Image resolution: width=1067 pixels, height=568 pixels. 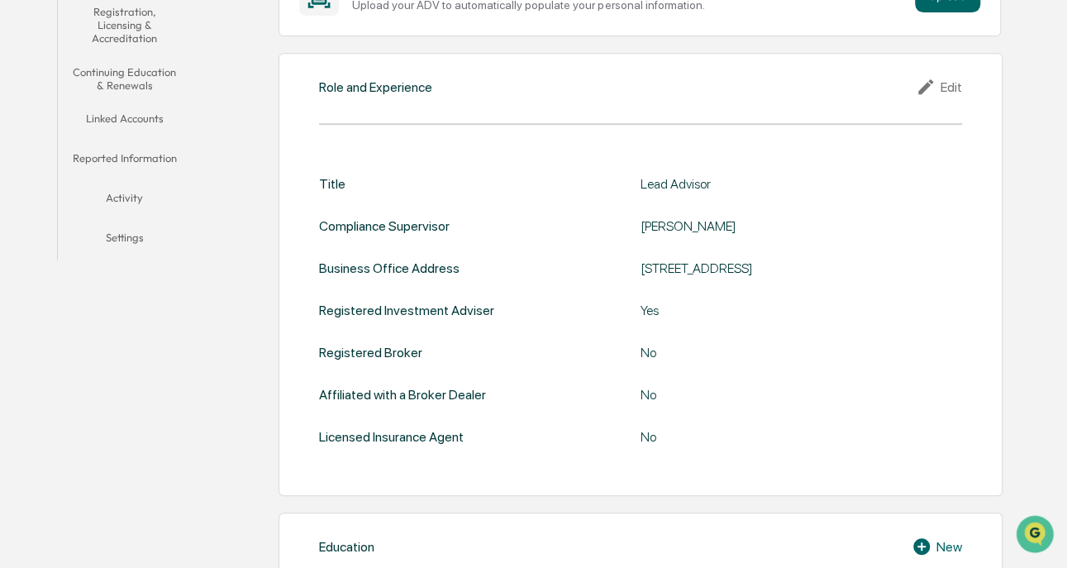 I want to click on button: Reported Information, so click(x=125, y=161).